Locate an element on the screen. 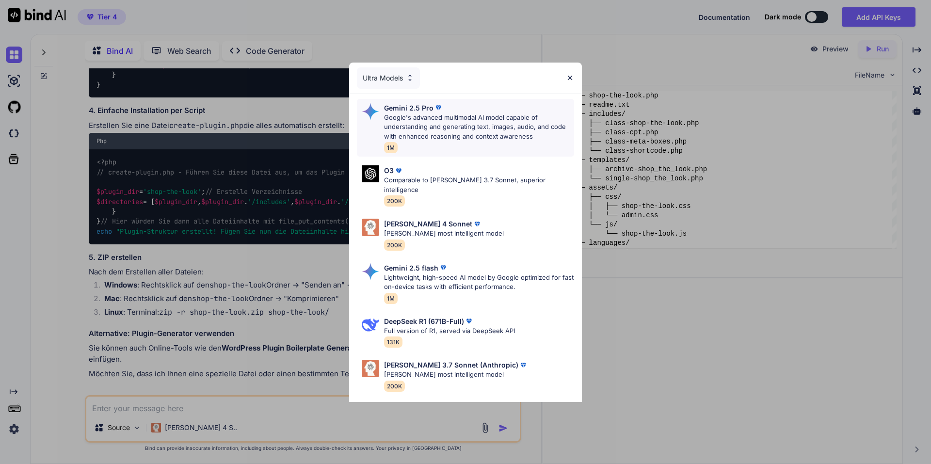 This screenshot has height=464, width=931. div: Ultra Models is located at coordinates (388, 78).